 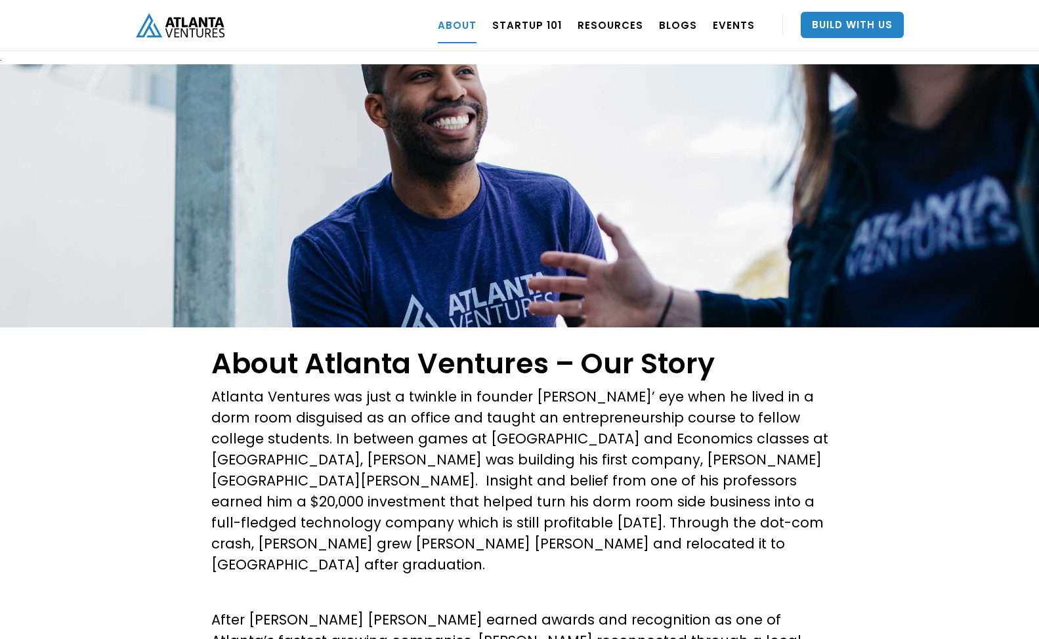 What do you see at coordinates (527, 25) in the screenshot?
I see `a: Startup 101` at bounding box center [527, 25].